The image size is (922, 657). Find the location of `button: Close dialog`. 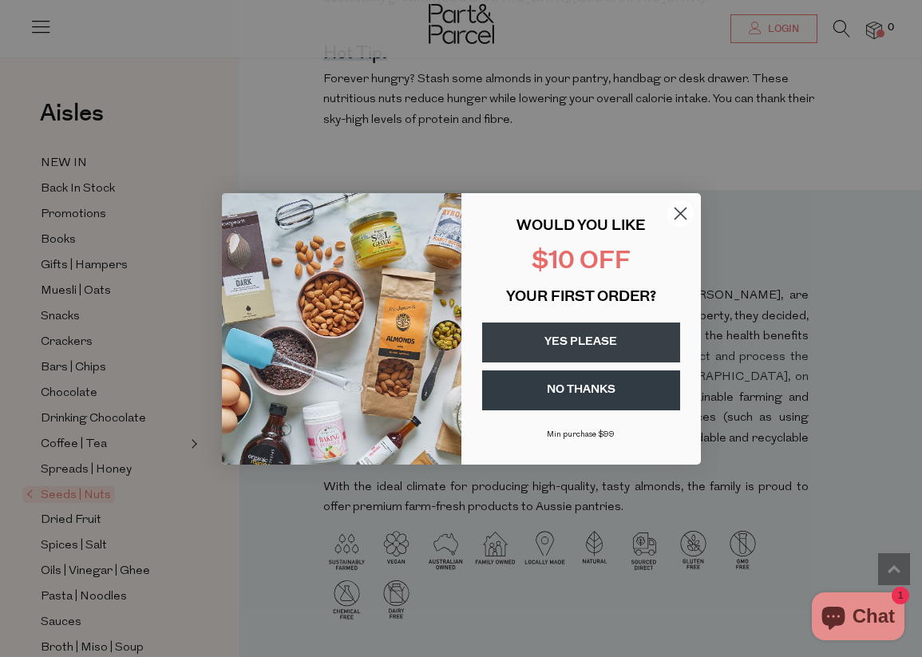

button: Close dialog is located at coordinates (680, 213).